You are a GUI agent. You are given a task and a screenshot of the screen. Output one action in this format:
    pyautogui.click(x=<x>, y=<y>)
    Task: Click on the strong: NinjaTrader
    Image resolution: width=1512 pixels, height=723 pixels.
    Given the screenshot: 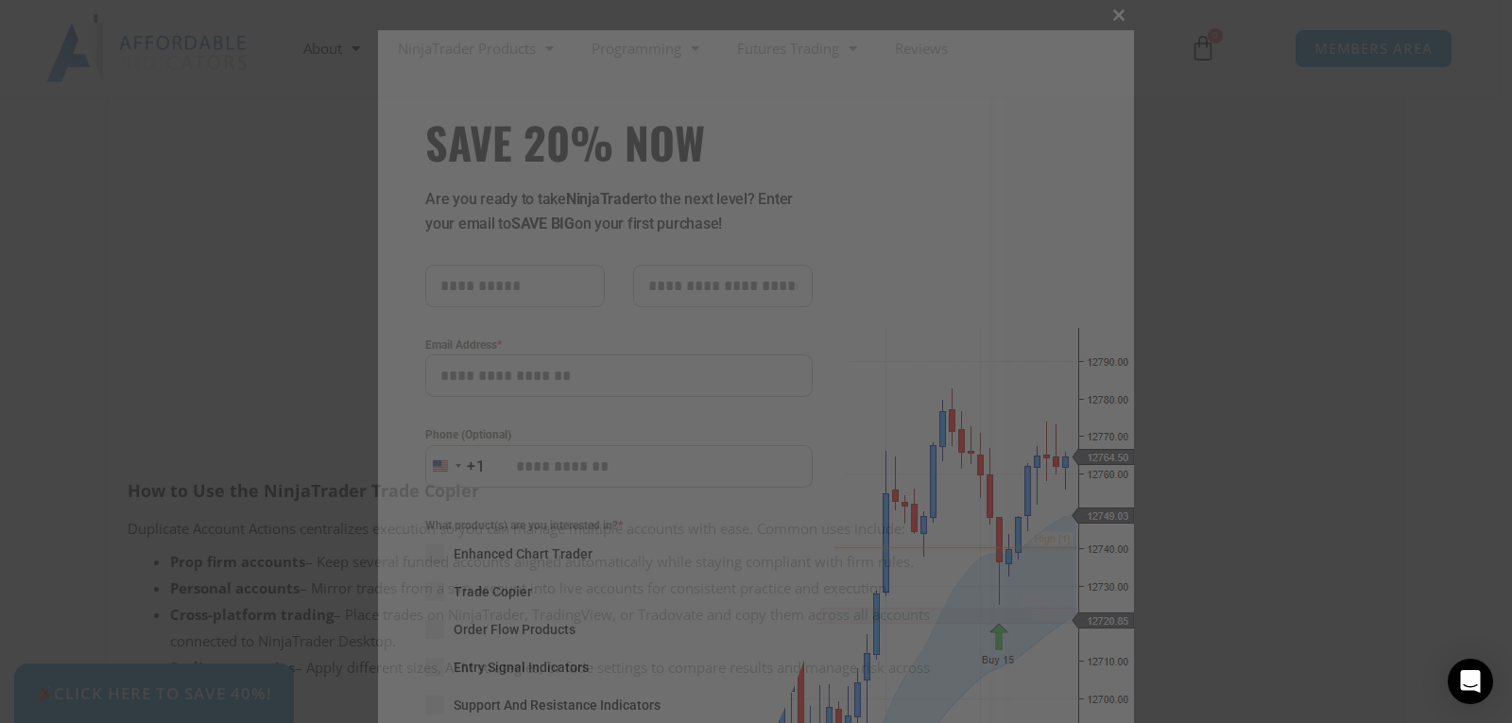 What is the action you would take?
    pyautogui.click(x=605, y=198)
    